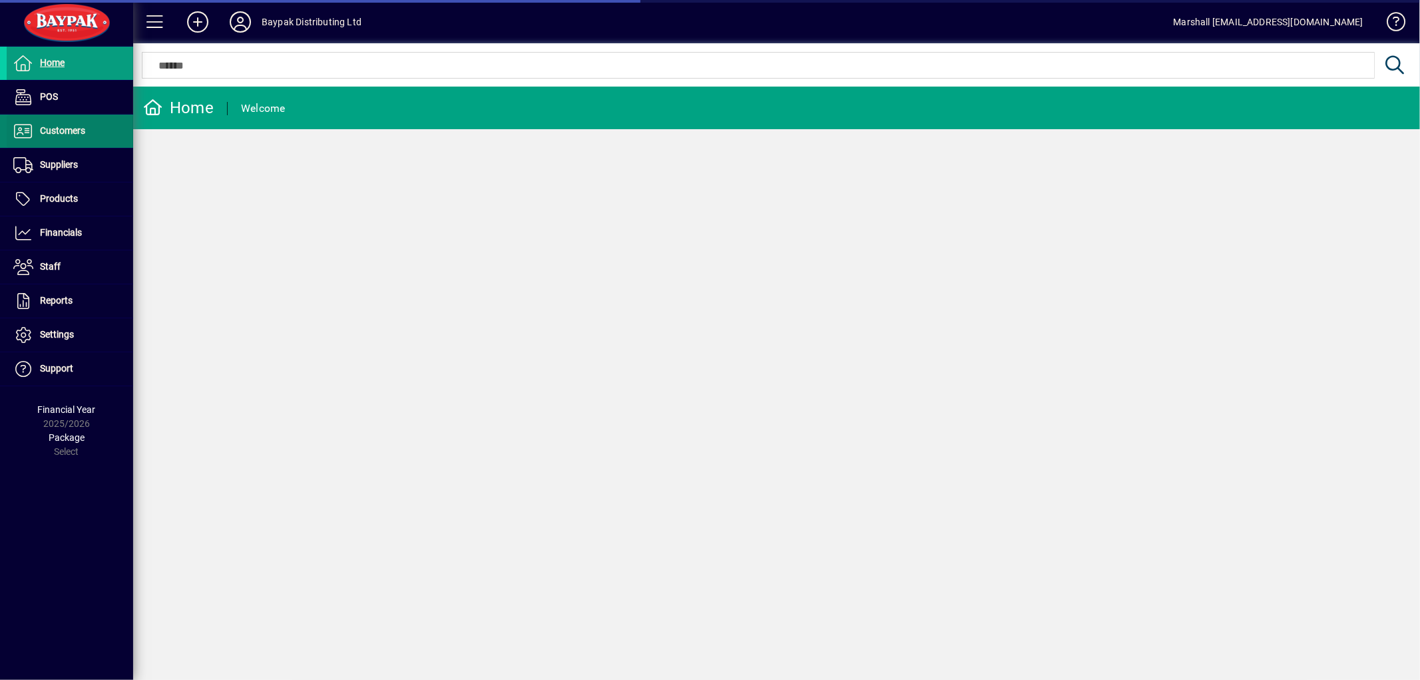 The image size is (1420, 680). I want to click on div: Baypak Distributing Ltd, so click(312, 22).